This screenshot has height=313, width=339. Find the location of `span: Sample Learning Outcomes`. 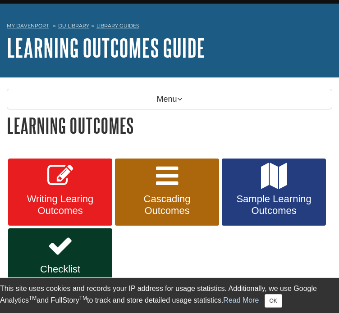

span: Sample Learning Outcomes is located at coordinates (273, 205).